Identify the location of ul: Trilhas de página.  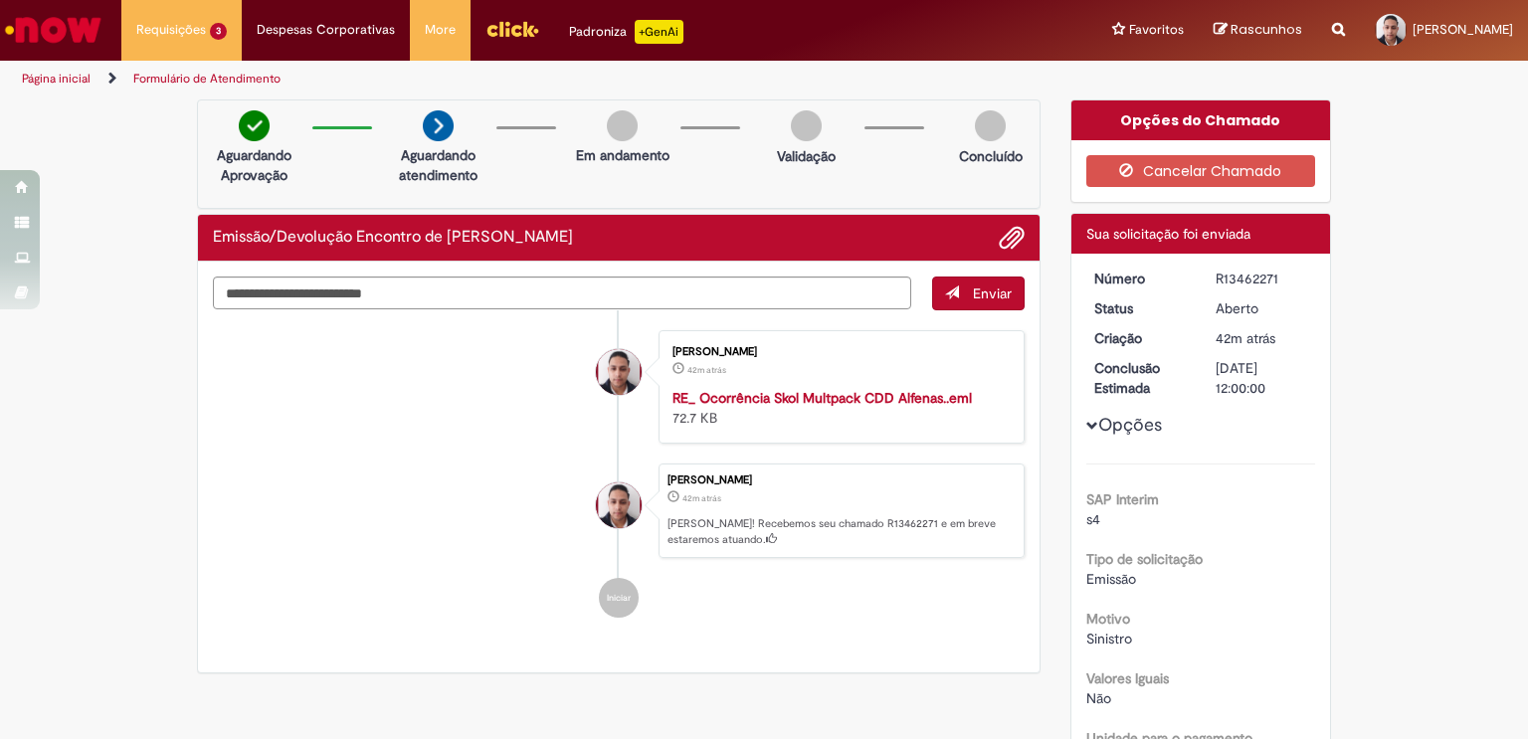
(509, 79).